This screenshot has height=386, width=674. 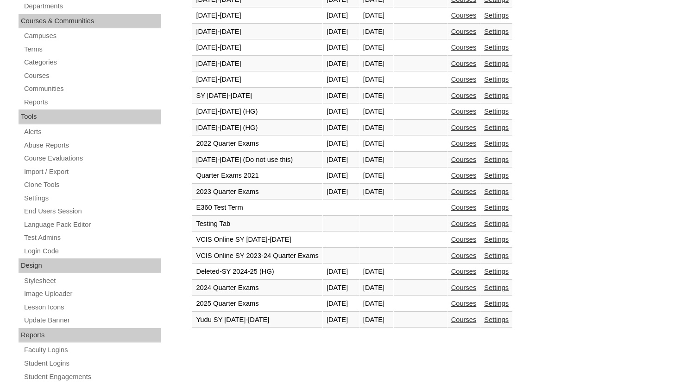 What do you see at coordinates (257, 208) in the screenshot?
I see `td: E360 Test Term` at bounding box center [257, 208].